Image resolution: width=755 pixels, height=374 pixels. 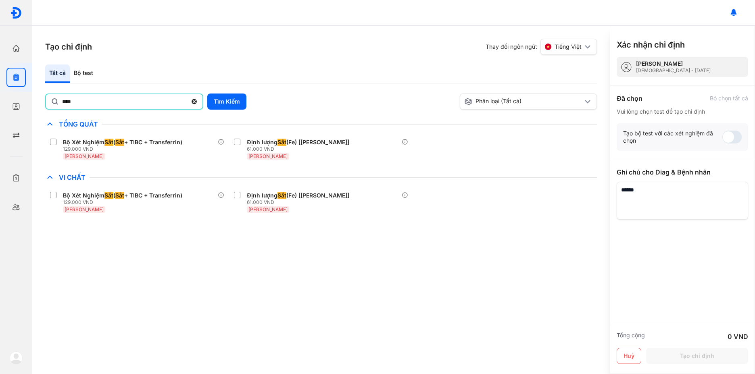 What do you see at coordinates (650, 45) in the screenshot?
I see `h3: Xác nhận chỉ định` at bounding box center [650, 45].